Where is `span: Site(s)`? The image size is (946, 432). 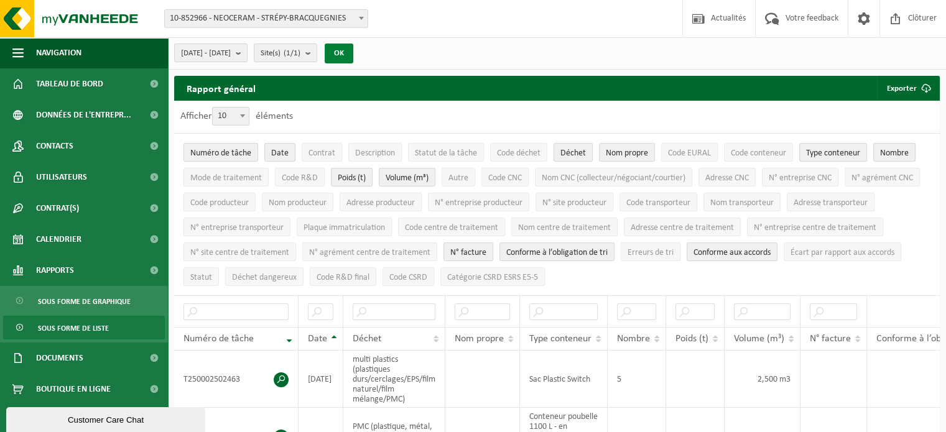
span: Site(s) is located at coordinates (281, 53).